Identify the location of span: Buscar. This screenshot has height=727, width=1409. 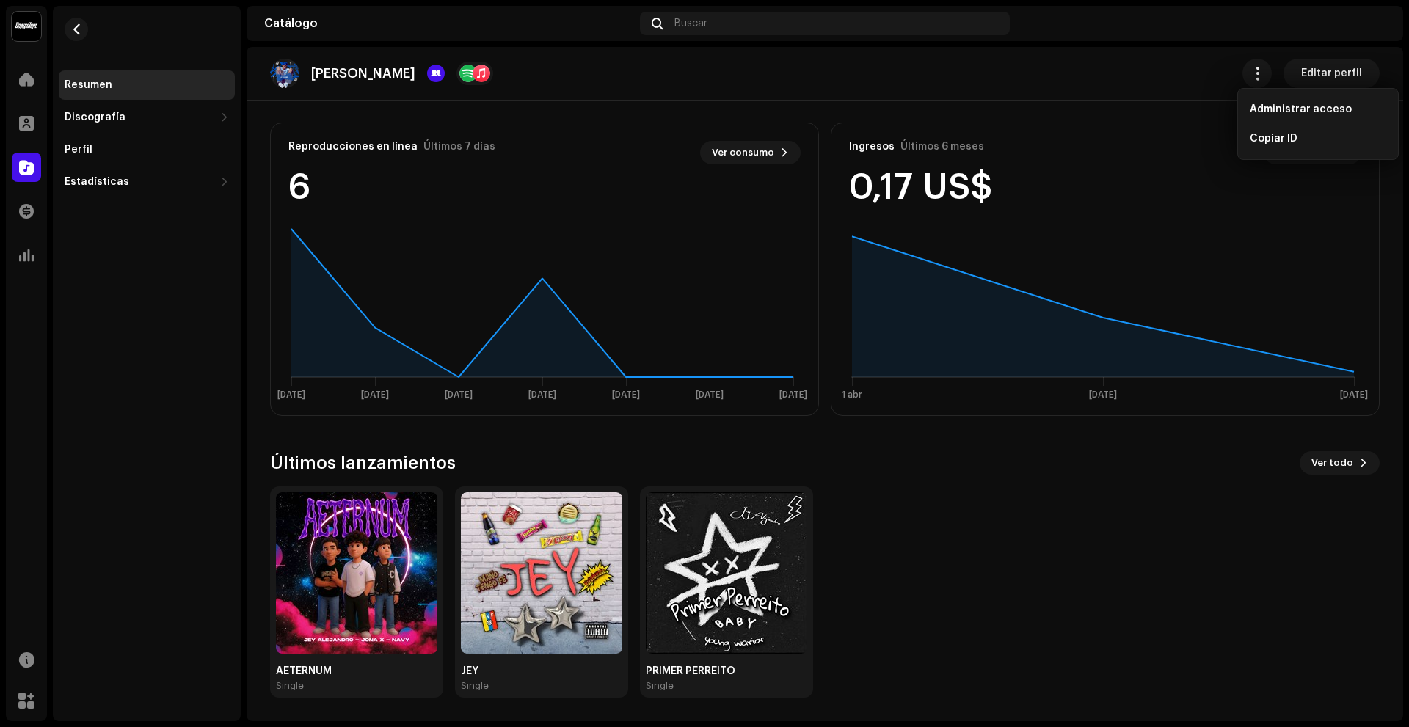
(691, 23).